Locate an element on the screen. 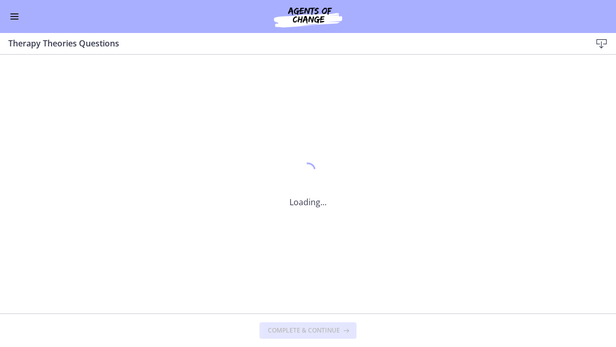 Image resolution: width=616 pixels, height=347 pixels. span: Complete & continue is located at coordinates (304, 331).